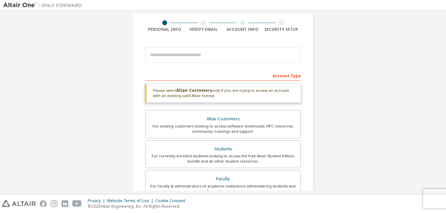 This screenshot has width=446, height=213. I want to click on div: Account Type, so click(223, 75).